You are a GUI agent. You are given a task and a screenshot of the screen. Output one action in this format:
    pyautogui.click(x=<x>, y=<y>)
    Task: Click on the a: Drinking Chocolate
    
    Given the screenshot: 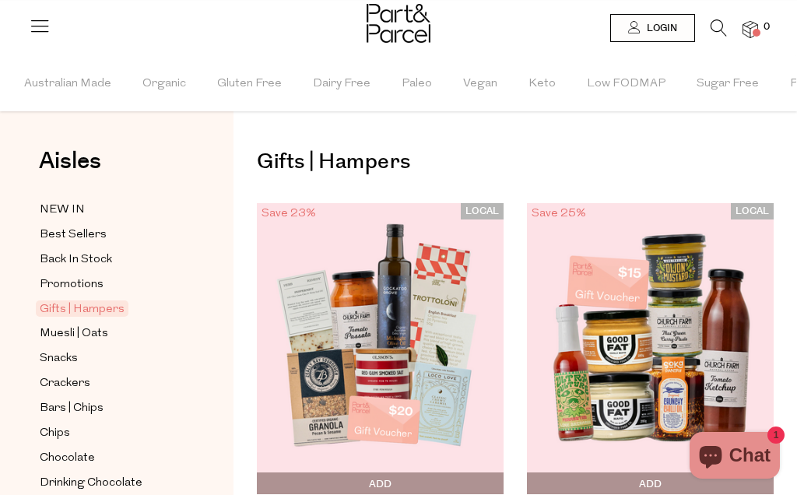 What is the action you would take?
    pyautogui.click(x=111, y=483)
    